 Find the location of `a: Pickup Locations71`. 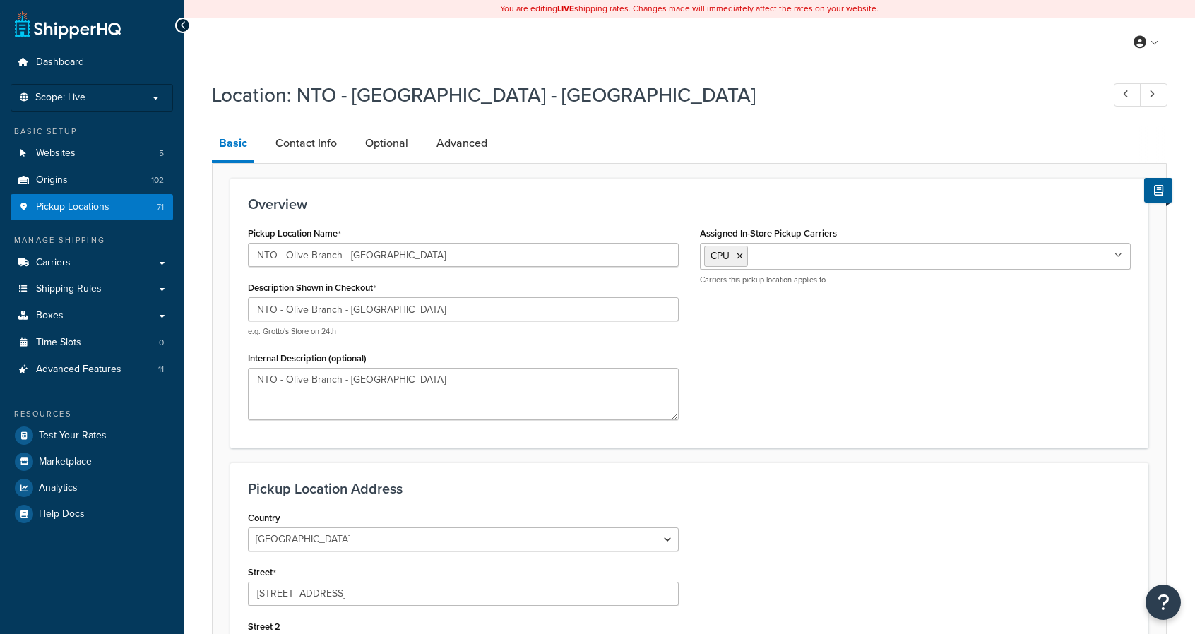

a: Pickup Locations71 is located at coordinates (92, 207).